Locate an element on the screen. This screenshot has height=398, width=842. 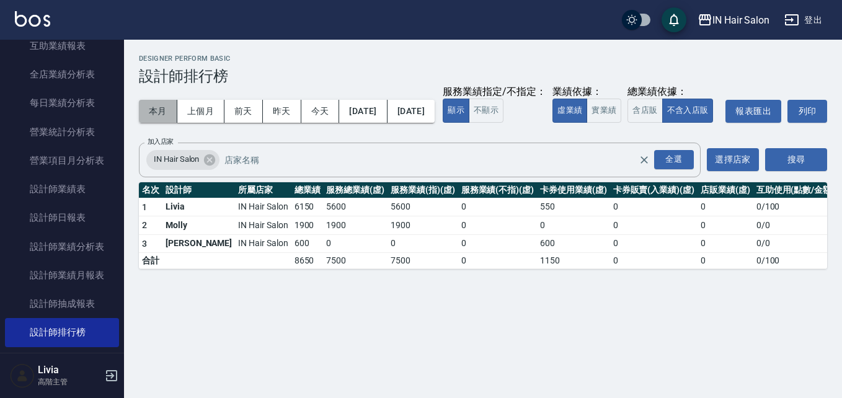
button: 登出 is located at coordinates (803, 20).